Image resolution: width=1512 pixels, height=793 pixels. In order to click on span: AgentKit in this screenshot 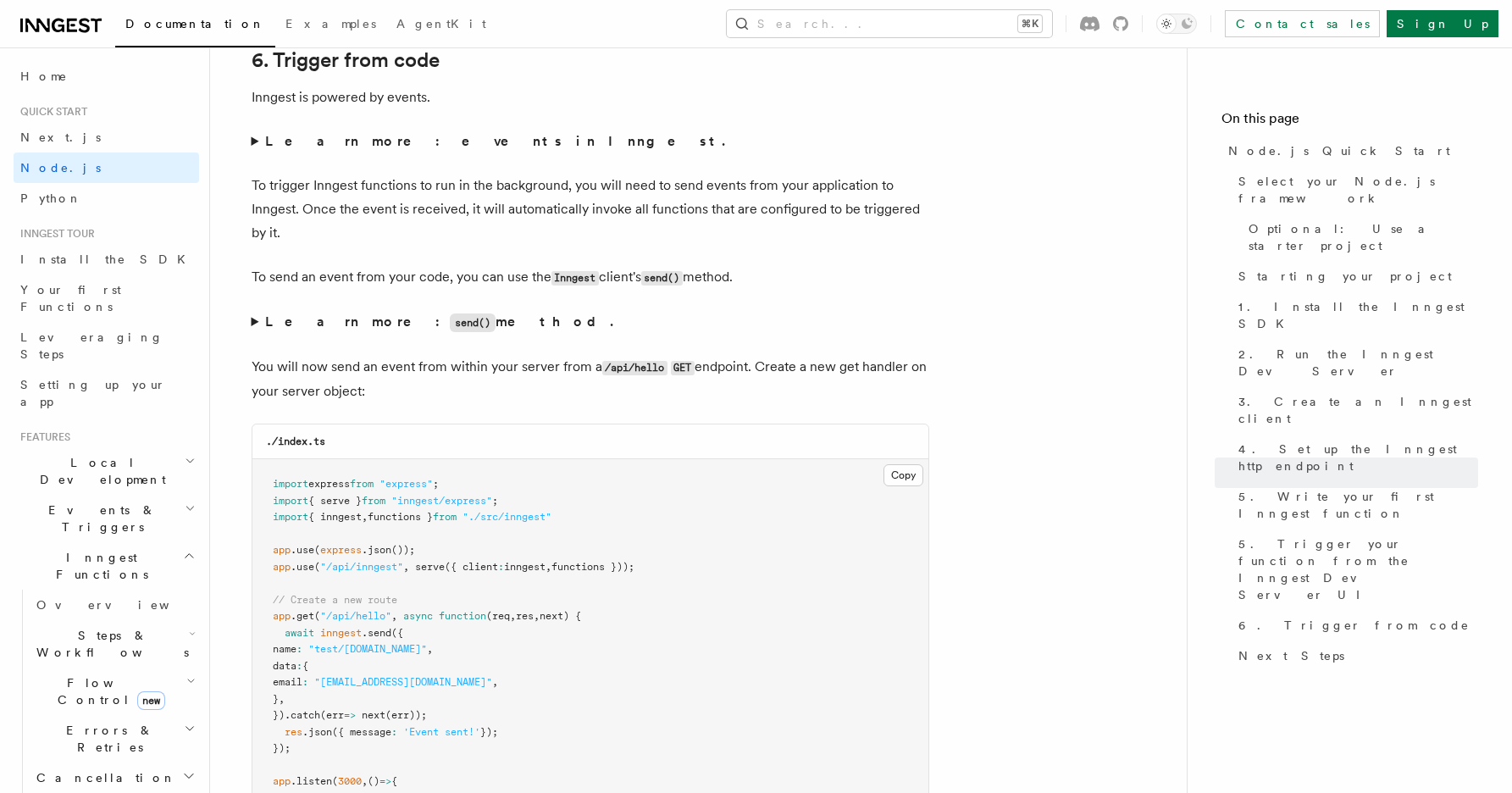, I will do `click(441, 24)`.